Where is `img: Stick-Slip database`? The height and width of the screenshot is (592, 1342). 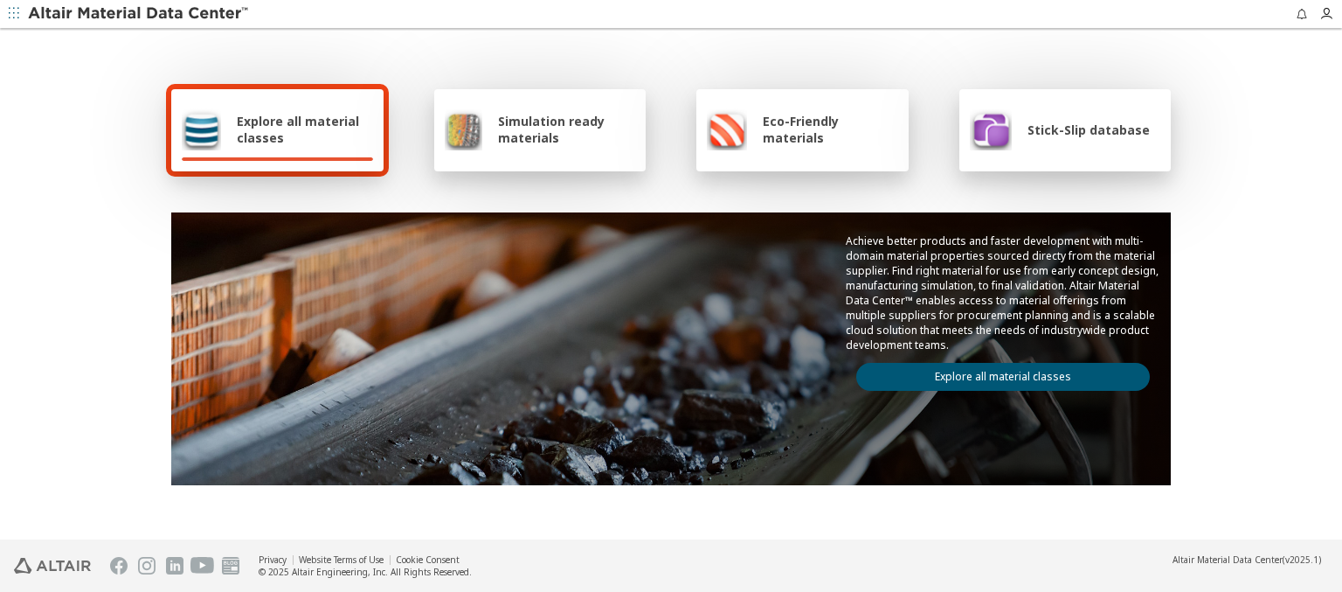
img: Stick-Slip database is located at coordinates (991, 129).